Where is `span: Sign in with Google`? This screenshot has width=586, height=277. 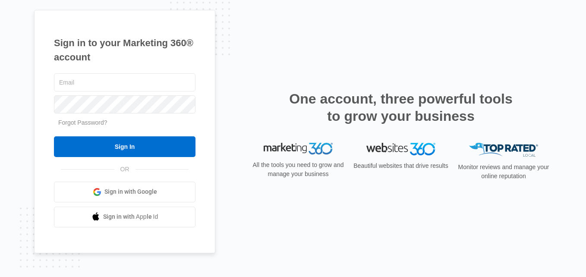
span: Sign in with Google is located at coordinates (131, 191).